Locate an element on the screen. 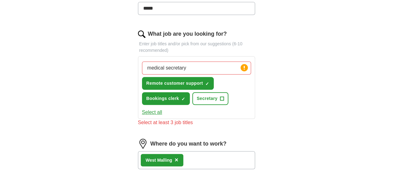  div: West Malling is located at coordinates (159, 160).